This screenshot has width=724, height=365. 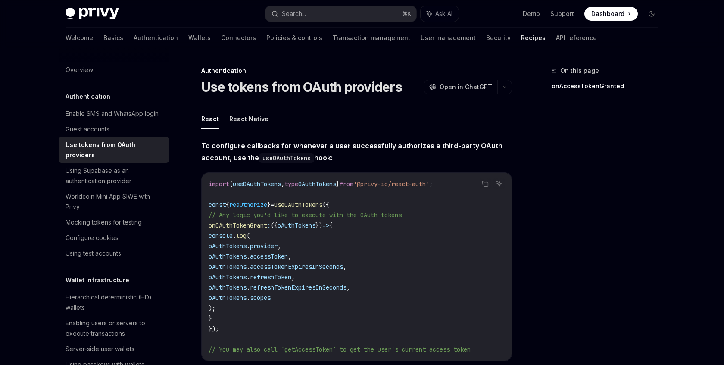 What do you see at coordinates (115, 176) in the screenshot?
I see `div: Using Supabase as an authentication provider` at bounding box center [115, 176].